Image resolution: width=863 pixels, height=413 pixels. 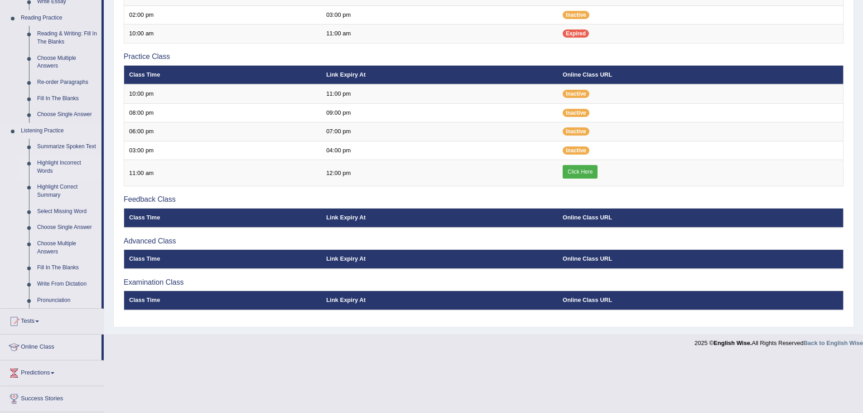 I want to click on td: 11:00 pm, so click(x=439, y=94).